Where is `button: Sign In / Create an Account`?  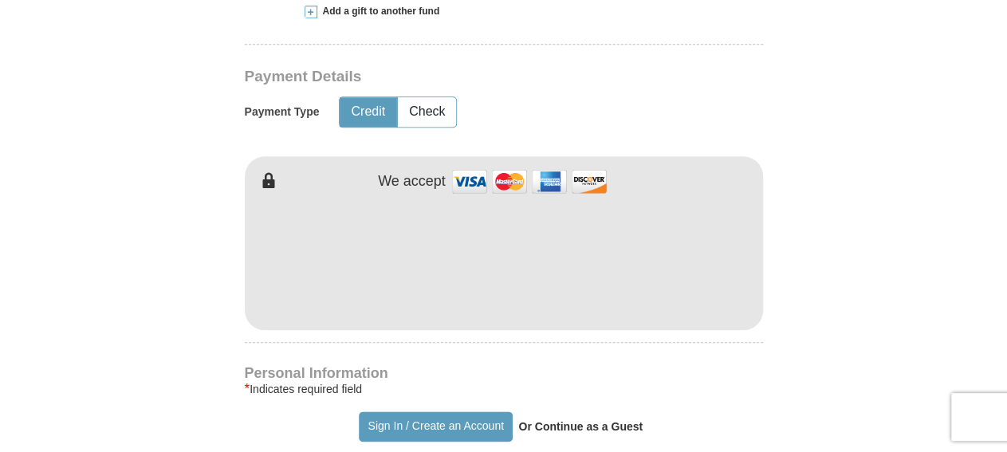
button: Sign In / Create an Account is located at coordinates (435, 426).